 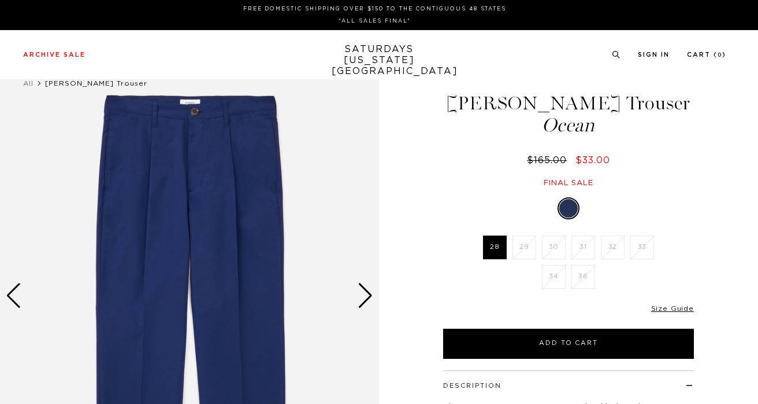 What do you see at coordinates (54, 54) in the screenshot?
I see `a: Archive Sale` at bounding box center [54, 54].